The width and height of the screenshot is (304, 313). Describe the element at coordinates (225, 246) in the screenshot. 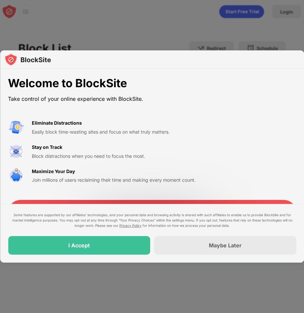

I see `div: Maybe Later` at that location.